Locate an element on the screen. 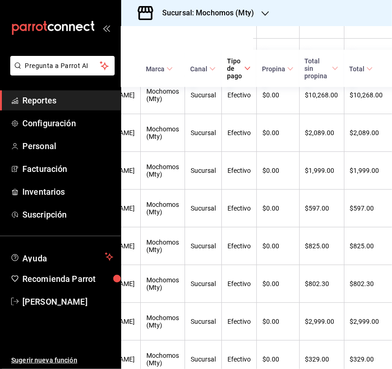 This screenshot has height=369, width=392. span: Marca is located at coordinates (159, 69).